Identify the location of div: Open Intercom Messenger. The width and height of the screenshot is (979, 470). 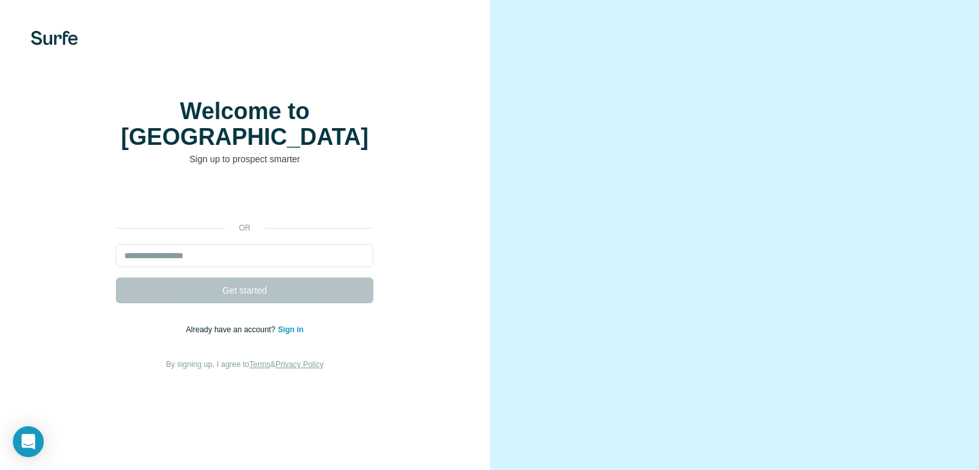
(28, 442).